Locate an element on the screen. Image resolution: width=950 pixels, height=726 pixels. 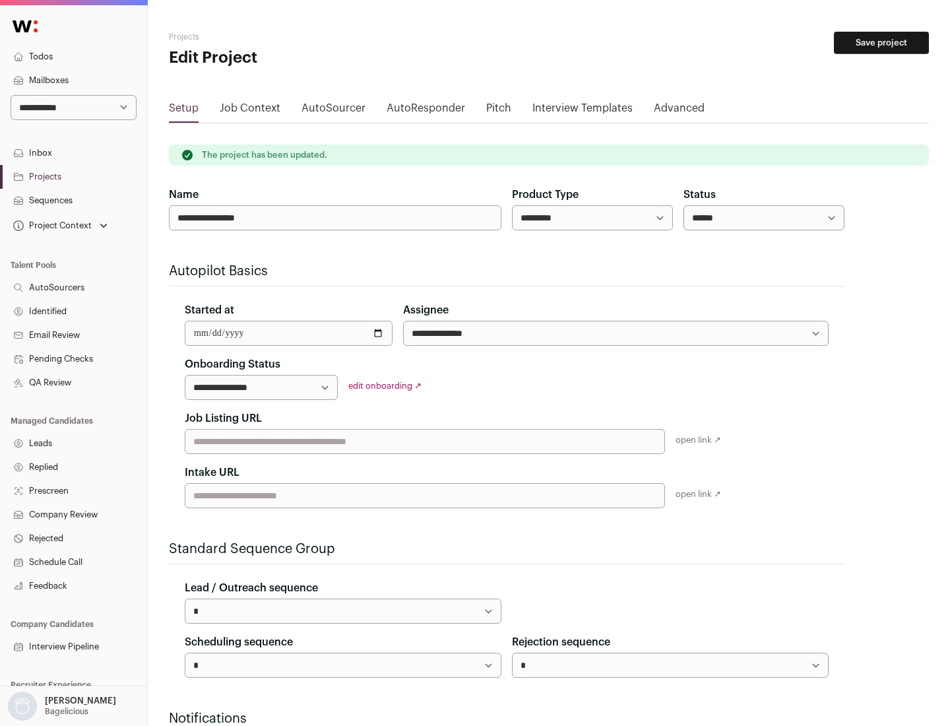
label: Started at is located at coordinates (209, 310).